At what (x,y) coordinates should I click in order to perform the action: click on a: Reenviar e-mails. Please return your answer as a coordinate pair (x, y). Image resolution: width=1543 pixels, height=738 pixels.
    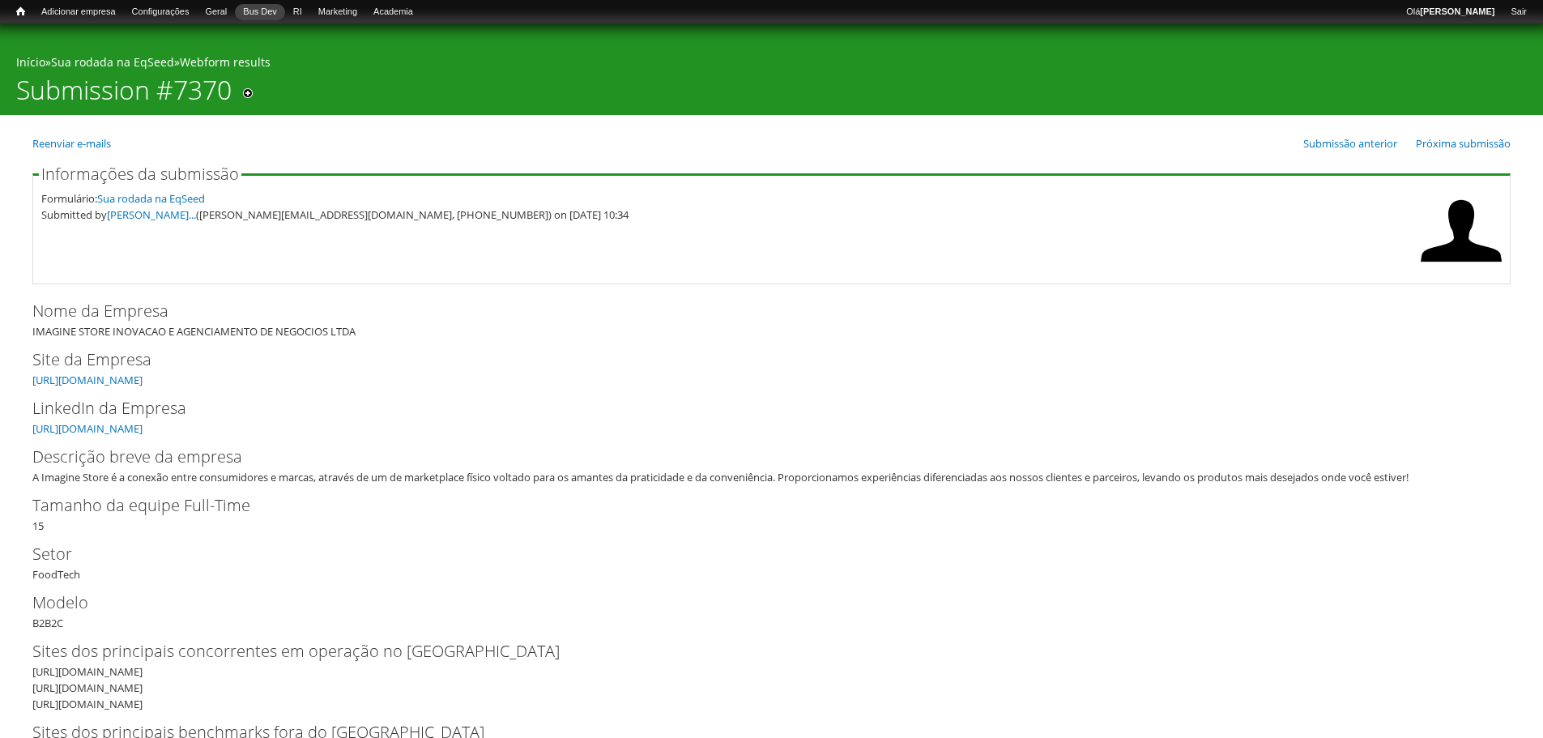
    Looking at the image, I should click on (71, 143).